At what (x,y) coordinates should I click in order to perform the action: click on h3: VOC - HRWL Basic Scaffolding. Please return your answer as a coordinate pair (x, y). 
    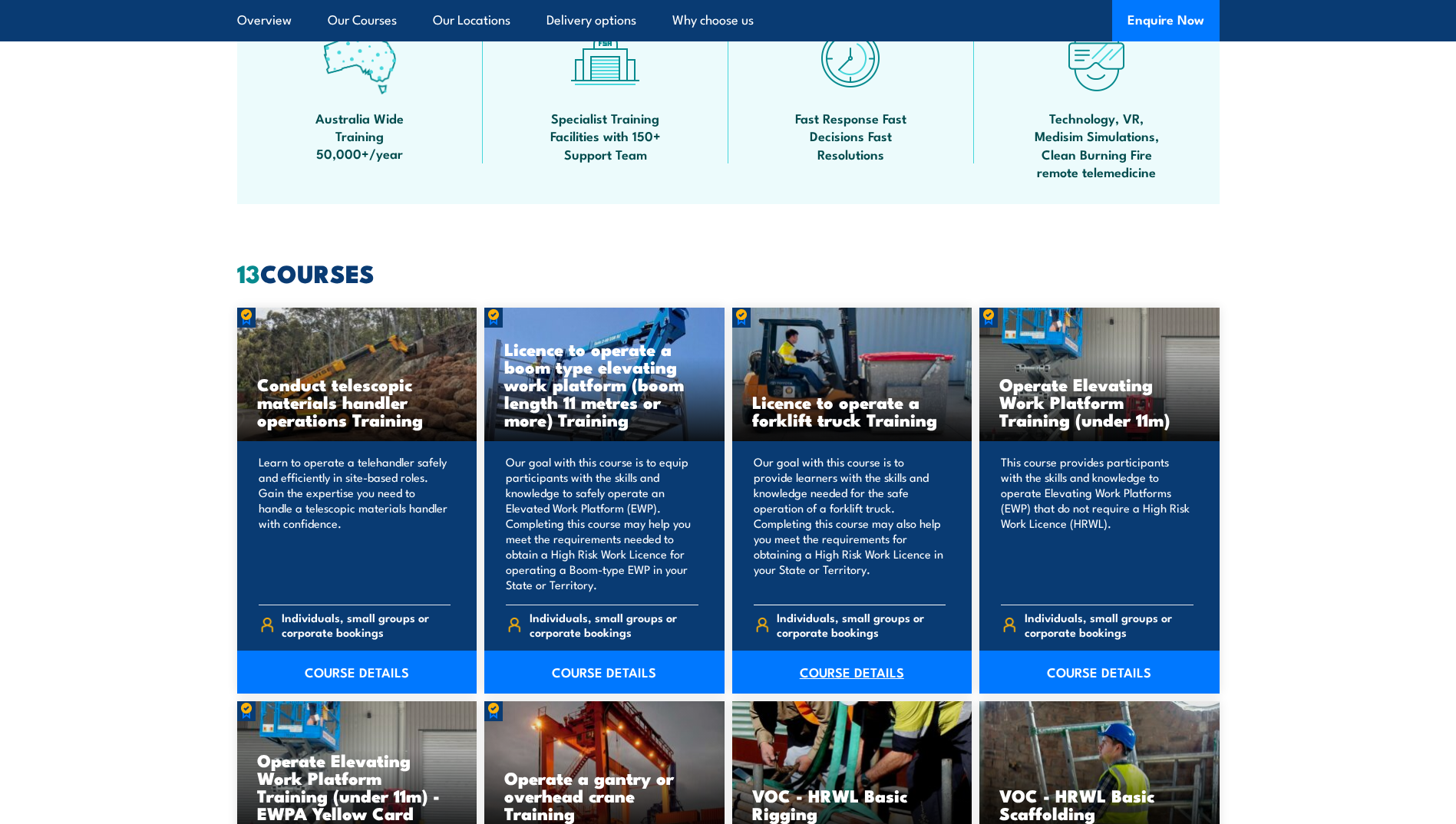
    Looking at the image, I should click on (1099, 804).